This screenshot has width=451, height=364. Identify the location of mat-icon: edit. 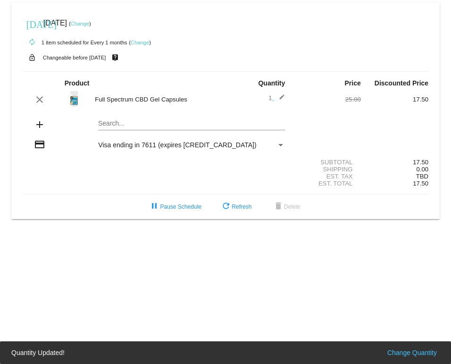
(279, 99).